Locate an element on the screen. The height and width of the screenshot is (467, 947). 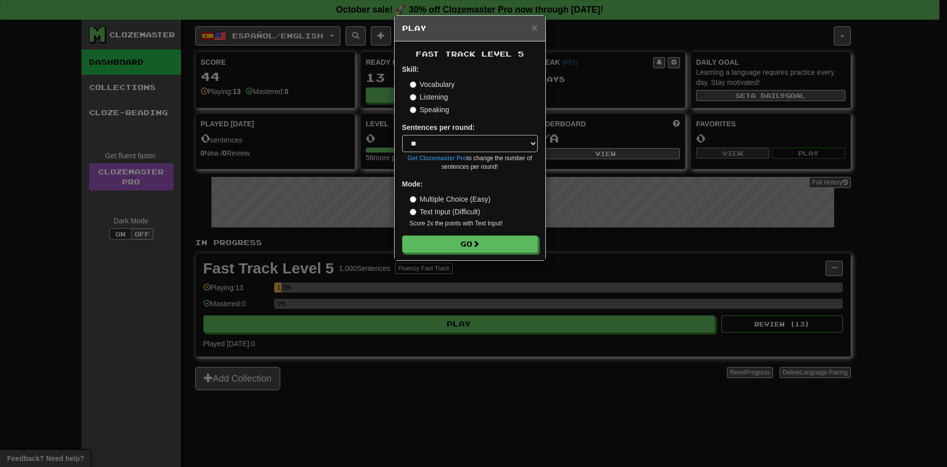
a: Get Clozemaster Pro is located at coordinates (437, 158).